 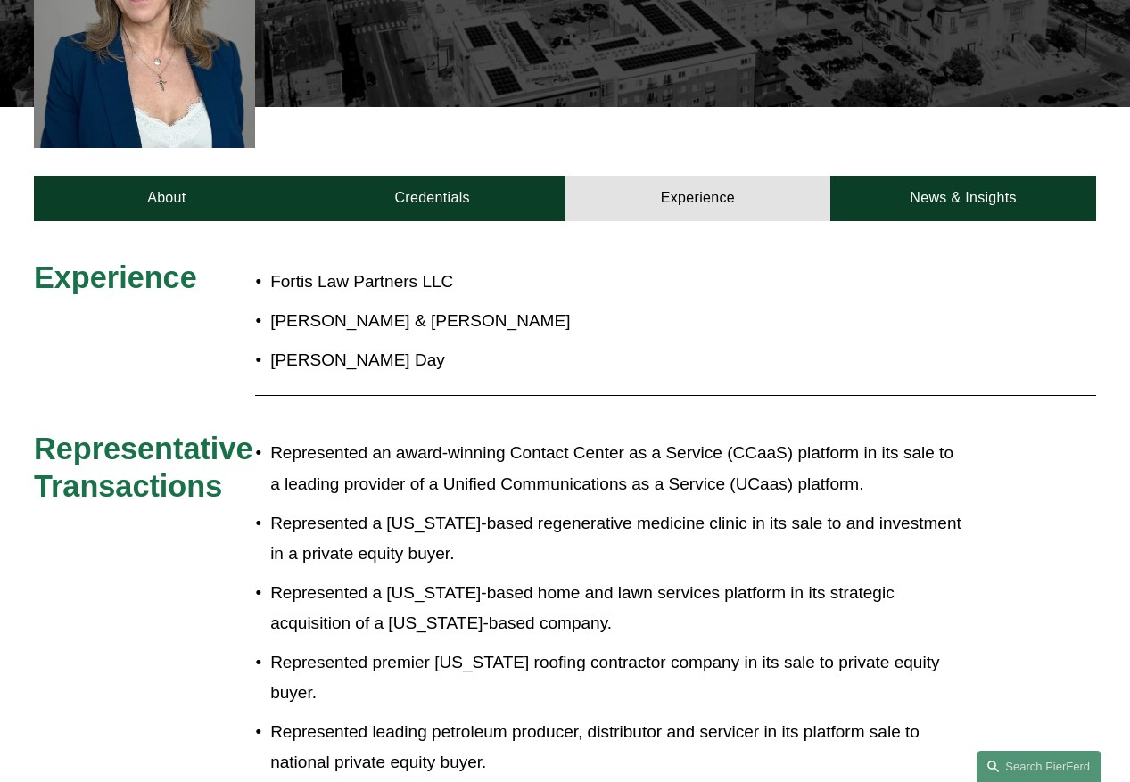 I want to click on p: Represented an award-winning Contact Center as a Service (CCaaS) platform in its sale to a leadin..., so click(x=616, y=468).